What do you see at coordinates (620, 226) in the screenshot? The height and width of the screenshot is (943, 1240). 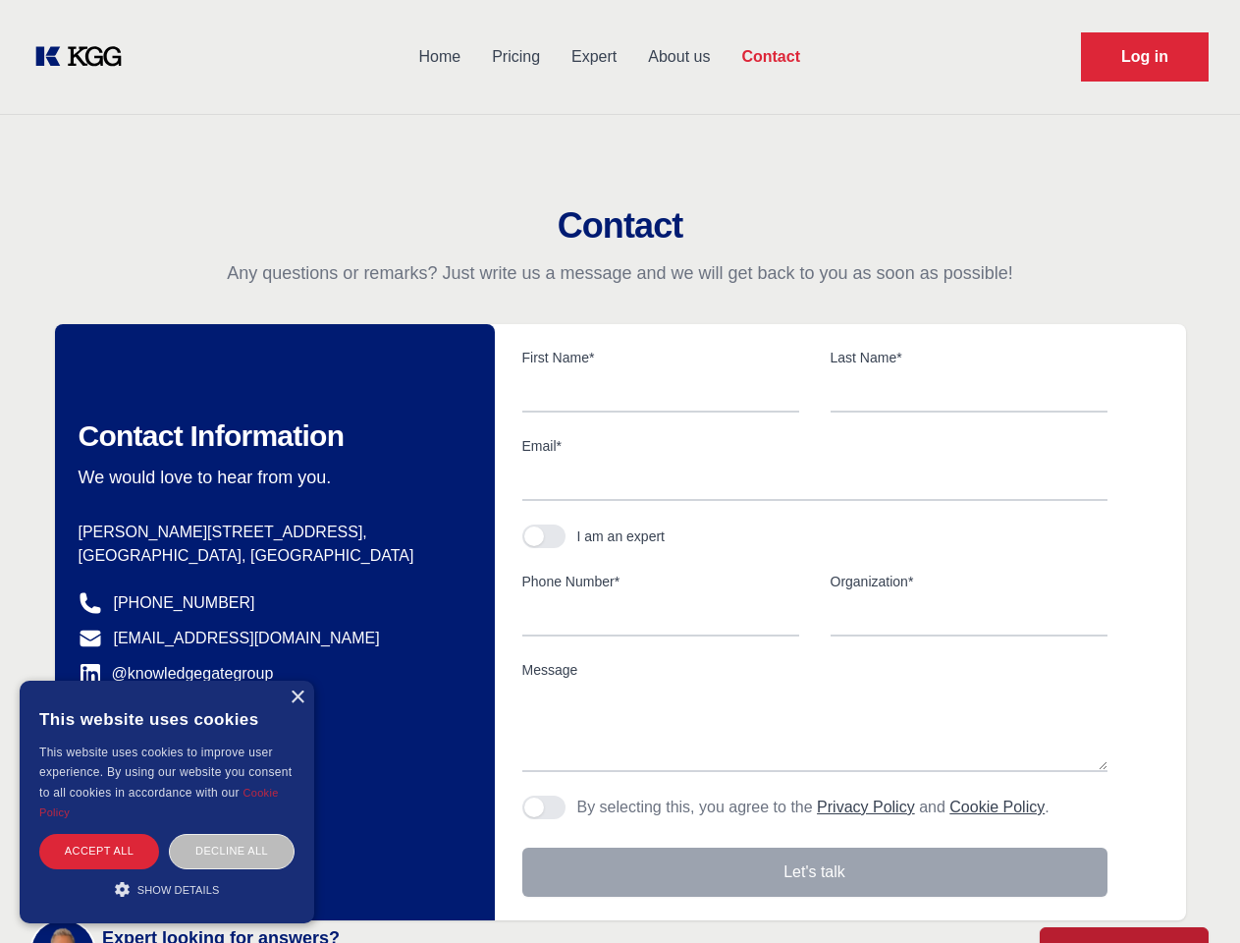 I see `h2: Contact` at bounding box center [620, 226].